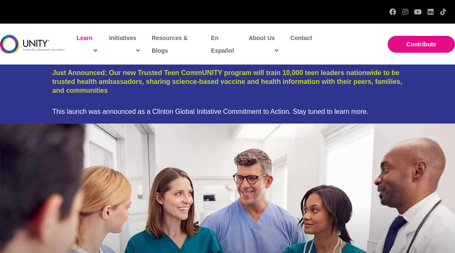  Describe the element at coordinates (124, 44) in the screenshot. I see `span: Initiatives` at that location.